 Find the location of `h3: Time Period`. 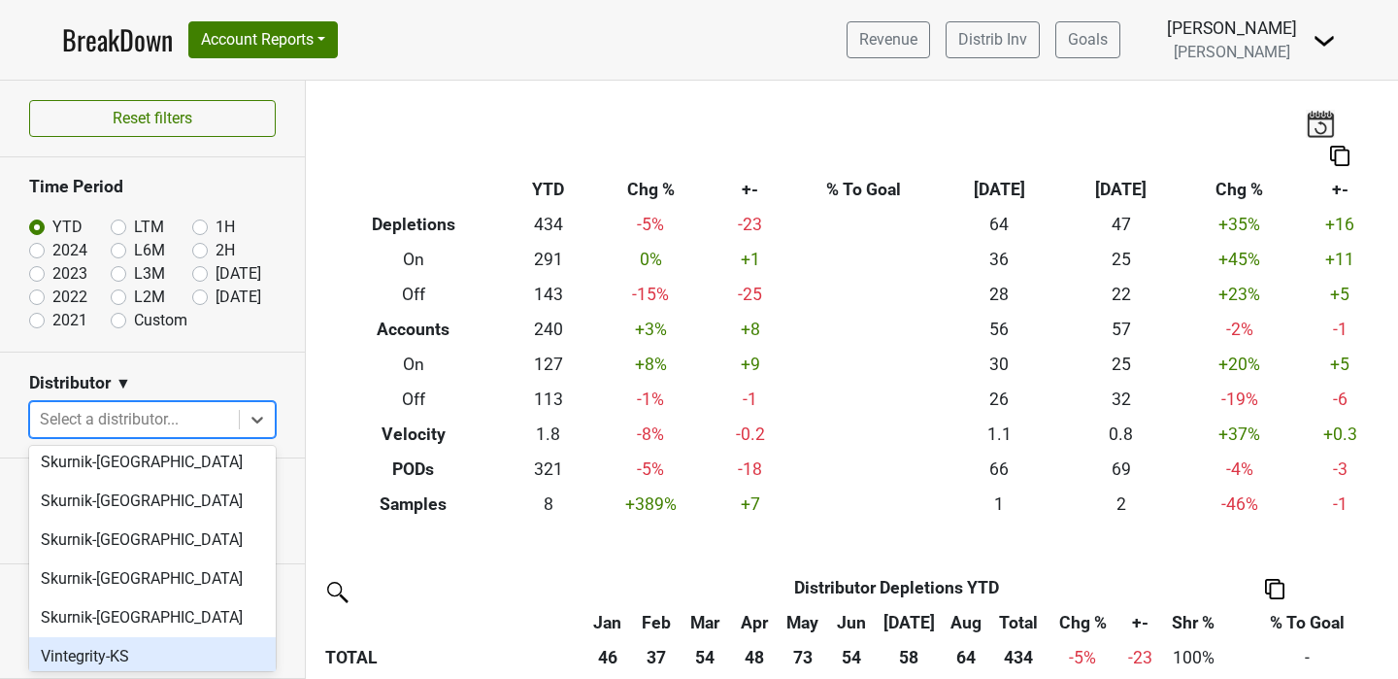

h3: Time Period is located at coordinates (152, 186).